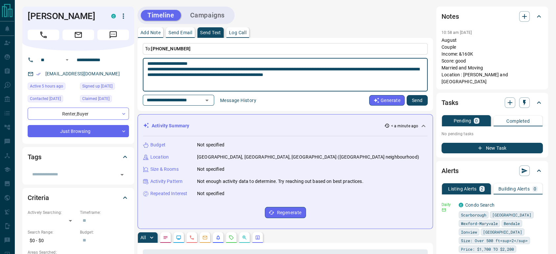 This screenshot has width=556, height=254. What do you see at coordinates (210, 33) in the screenshot?
I see `p: Send Text` at bounding box center [210, 33].